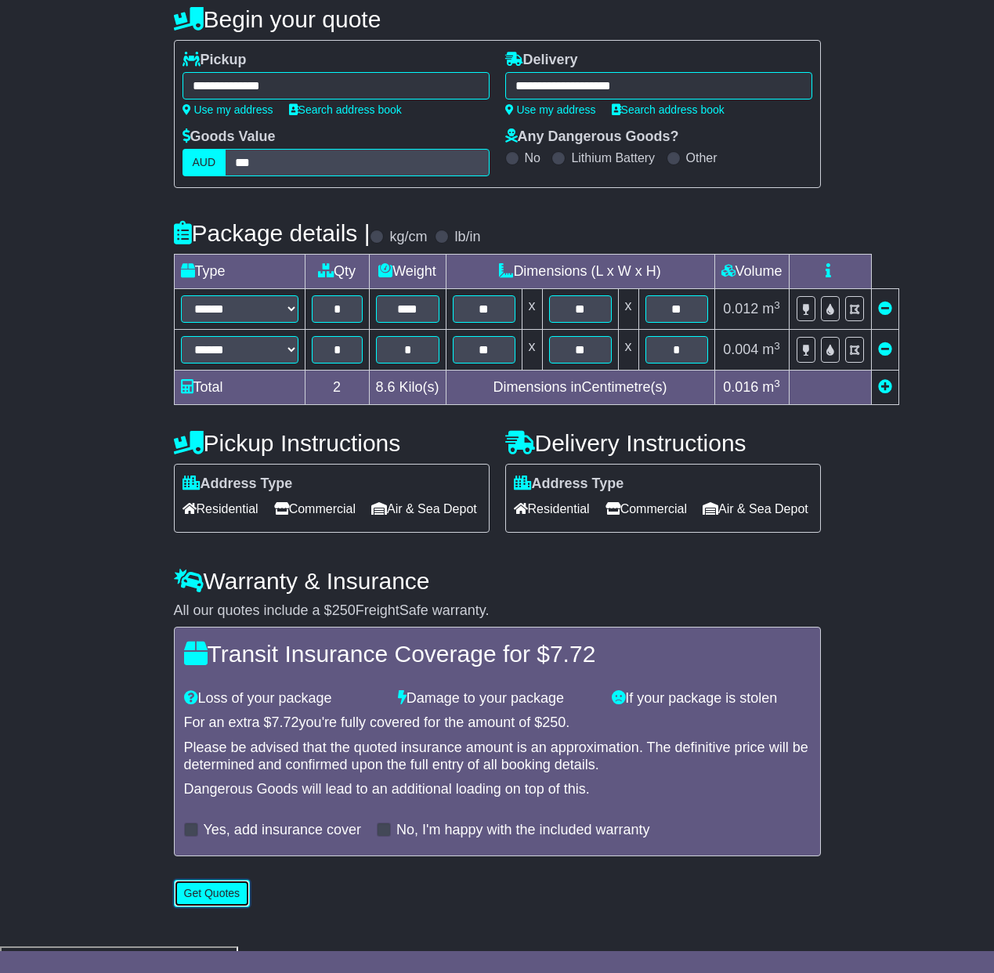  I want to click on div: Dangerous Goods will lead to an additional loading on top of this., so click(498, 790).